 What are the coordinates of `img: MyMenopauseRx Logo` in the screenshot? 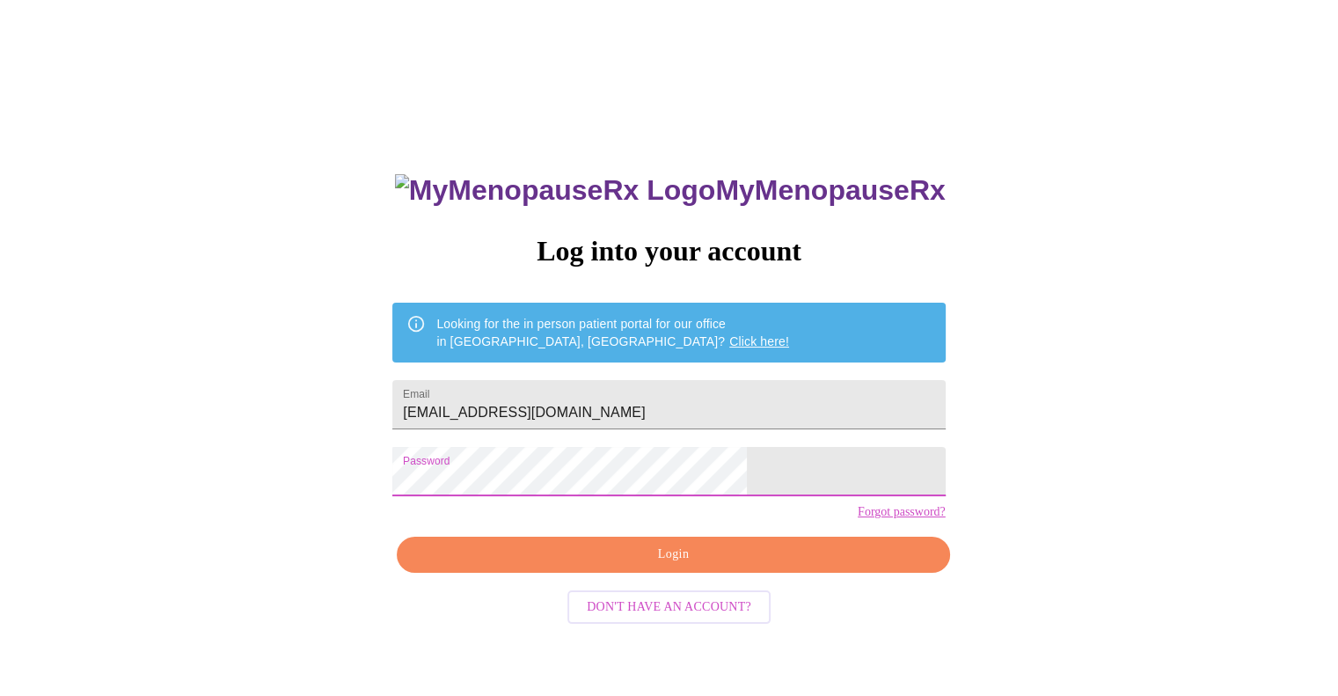 It's located at (555, 190).